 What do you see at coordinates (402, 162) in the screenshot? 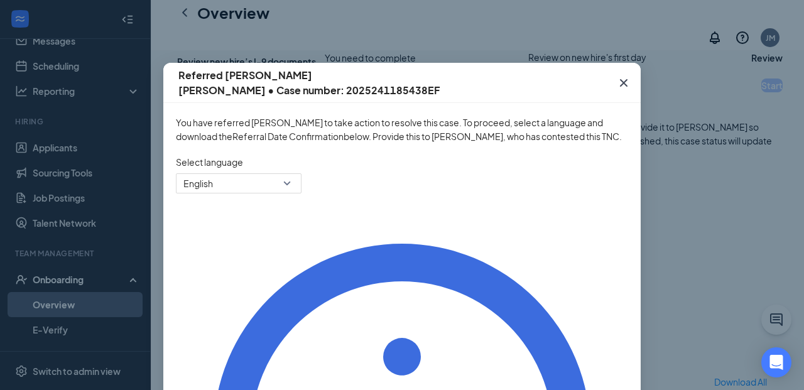
I see `span: Select language` at bounding box center [402, 162].